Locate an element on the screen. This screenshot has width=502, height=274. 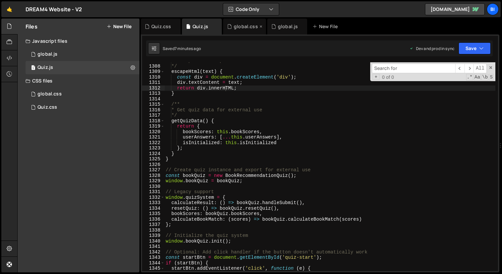
div: CSS files is located at coordinates (78, 81).